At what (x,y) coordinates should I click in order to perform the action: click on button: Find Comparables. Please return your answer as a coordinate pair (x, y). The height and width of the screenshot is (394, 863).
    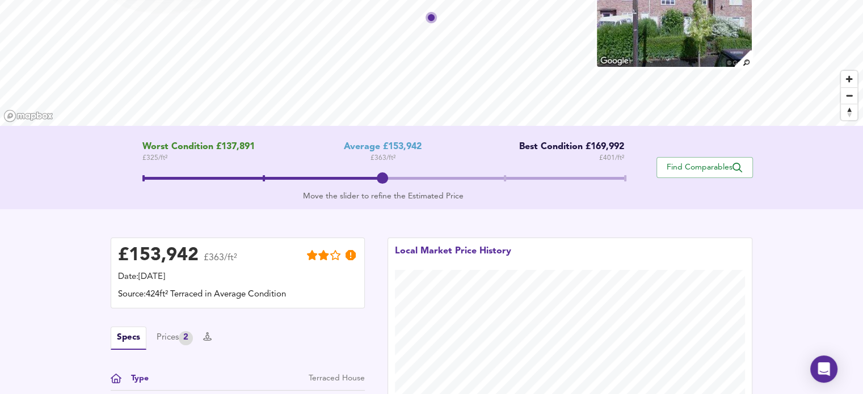
    Looking at the image, I should click on (705, 167).